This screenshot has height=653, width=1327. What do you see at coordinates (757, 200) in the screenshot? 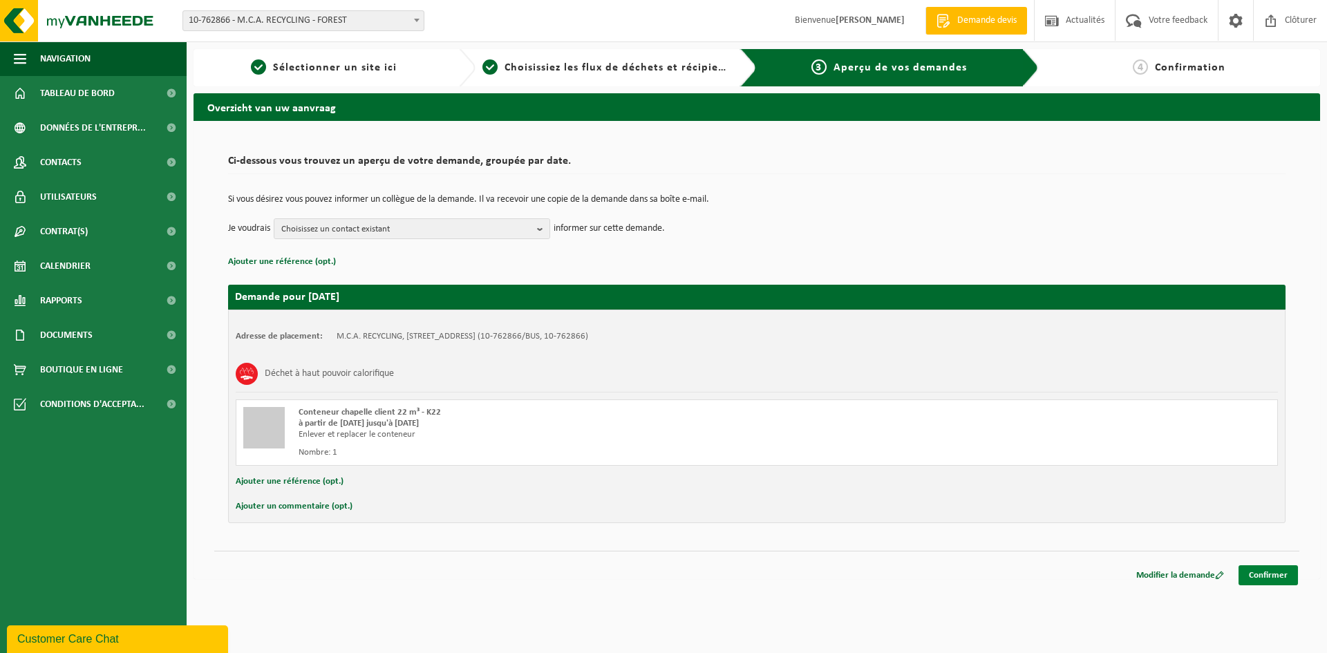
I see `p: Si vous désirez vous pouvez informer un collègue de la demande. Il va recevoir une copie de la de...` at bounding box center [757, 200].